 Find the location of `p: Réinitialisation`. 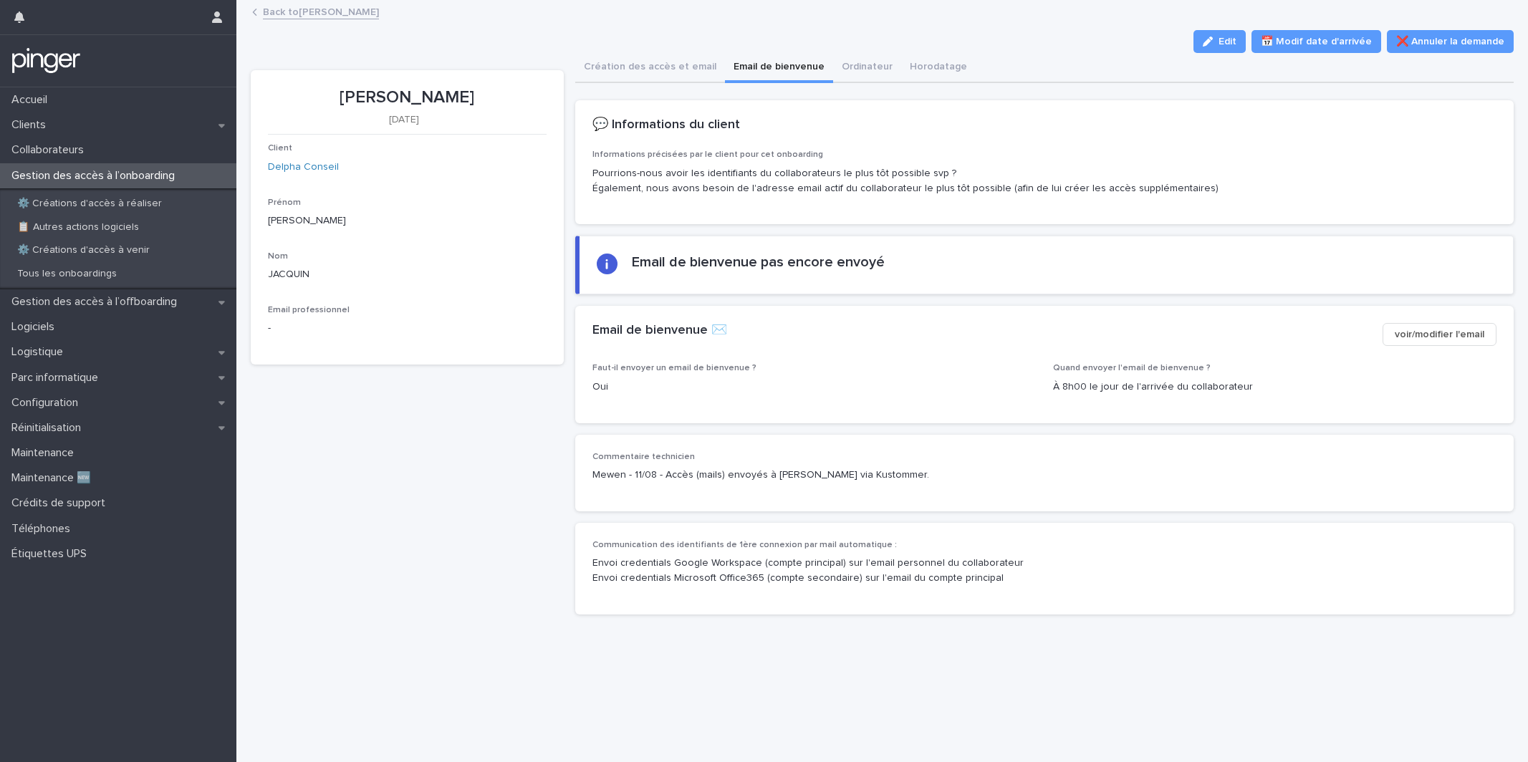

p: Réinitialisation is located at coordinates (49, 428).